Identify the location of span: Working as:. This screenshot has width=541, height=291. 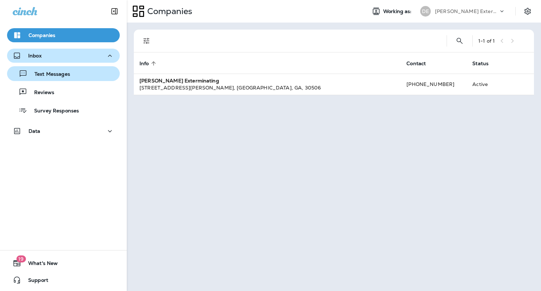
(398, 11).